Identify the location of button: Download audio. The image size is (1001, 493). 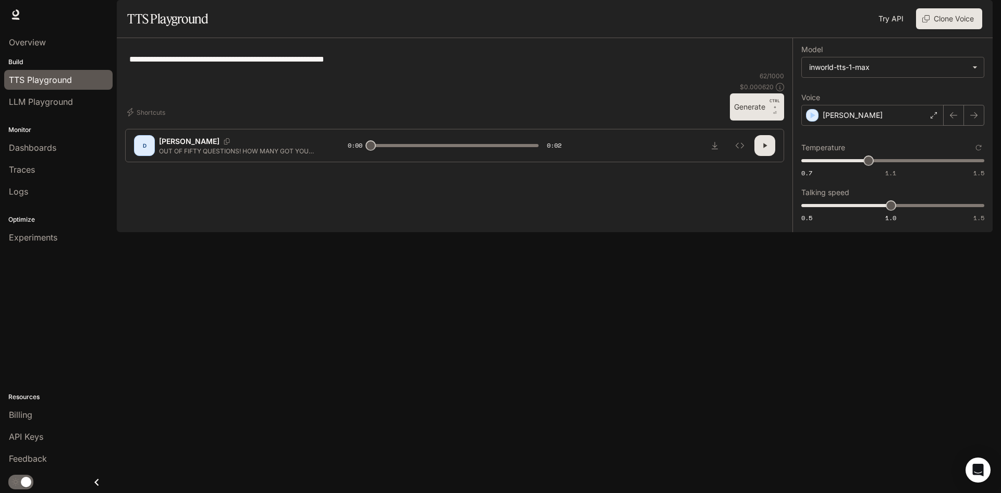
(715, 146).